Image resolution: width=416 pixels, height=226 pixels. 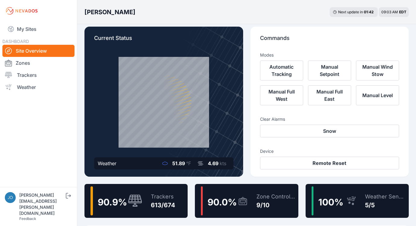 What do you see at coordinates (351, 12) in the screenshot?
I see `span: Next update in` at bounding box center [351, 12].